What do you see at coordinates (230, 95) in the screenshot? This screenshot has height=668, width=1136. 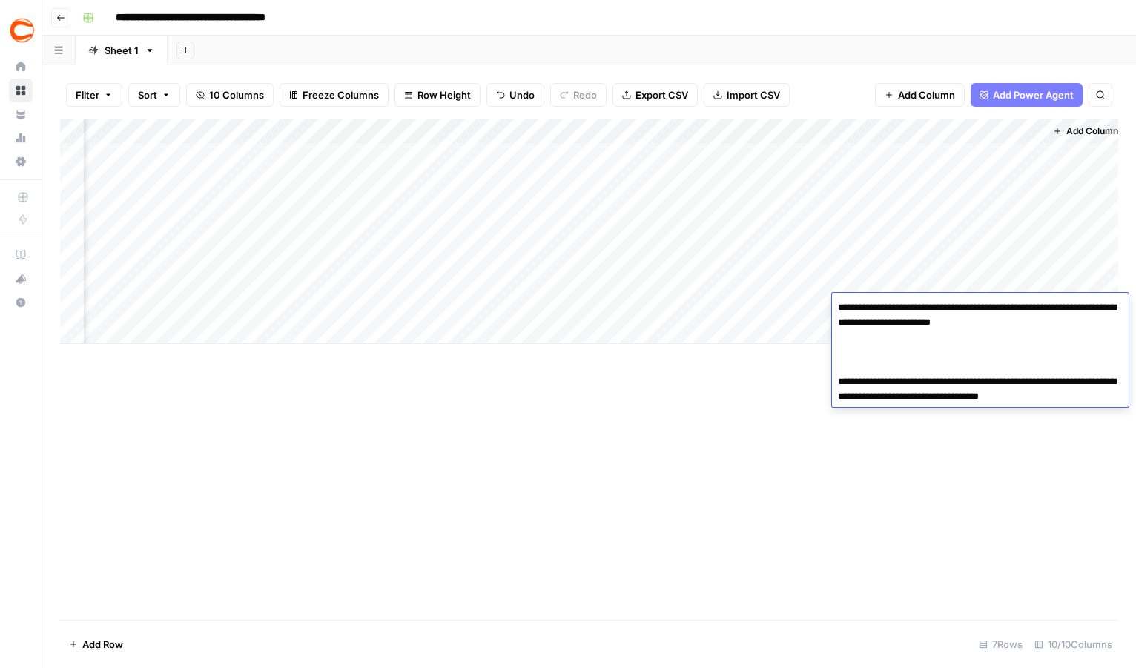 I see `button: 10 Columns` at bounding box center [230, 95].